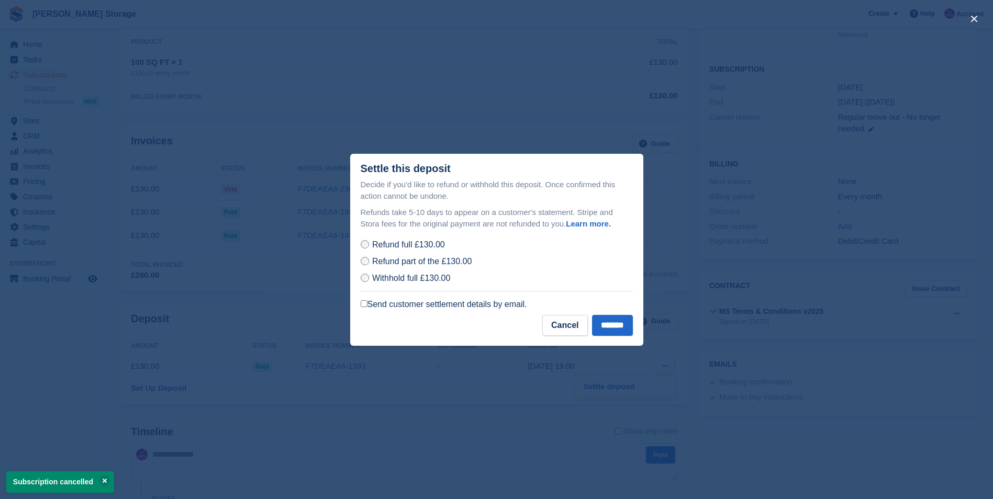 The height and width of the screenshot is (499, 993). What do you see at coordinates (588, 224) in the screenshot?
I see `a: Learn more.` at bounding box center [588, 224].